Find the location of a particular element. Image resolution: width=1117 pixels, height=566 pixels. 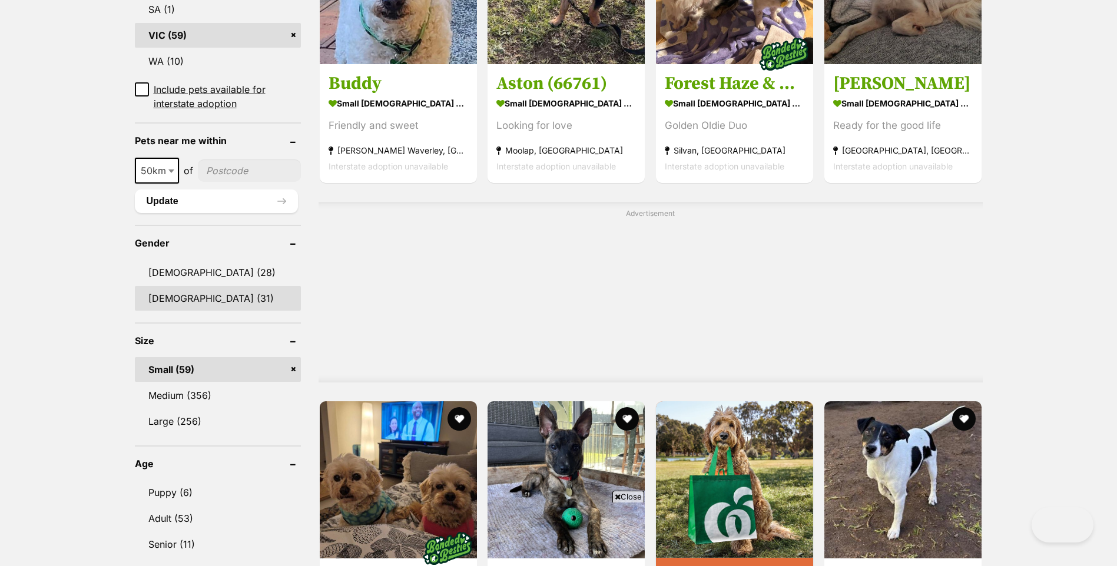

header: Size is located at coordinates (218, 341).